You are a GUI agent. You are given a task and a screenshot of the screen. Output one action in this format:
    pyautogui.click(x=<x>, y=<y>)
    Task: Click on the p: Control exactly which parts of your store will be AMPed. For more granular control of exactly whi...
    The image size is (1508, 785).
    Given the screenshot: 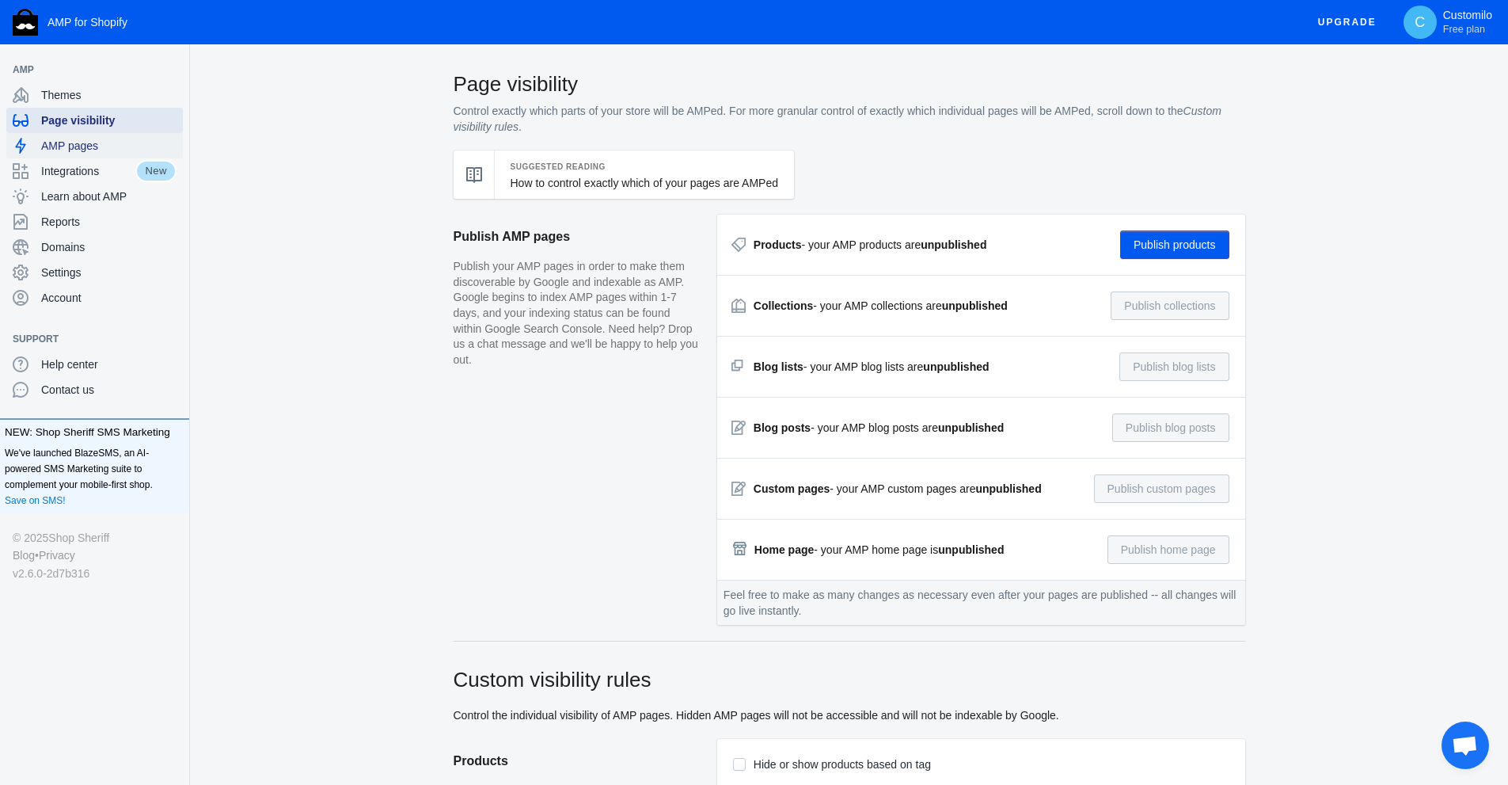 What is the action you would take?
    pyautogui.click(x=850, y=119)
    